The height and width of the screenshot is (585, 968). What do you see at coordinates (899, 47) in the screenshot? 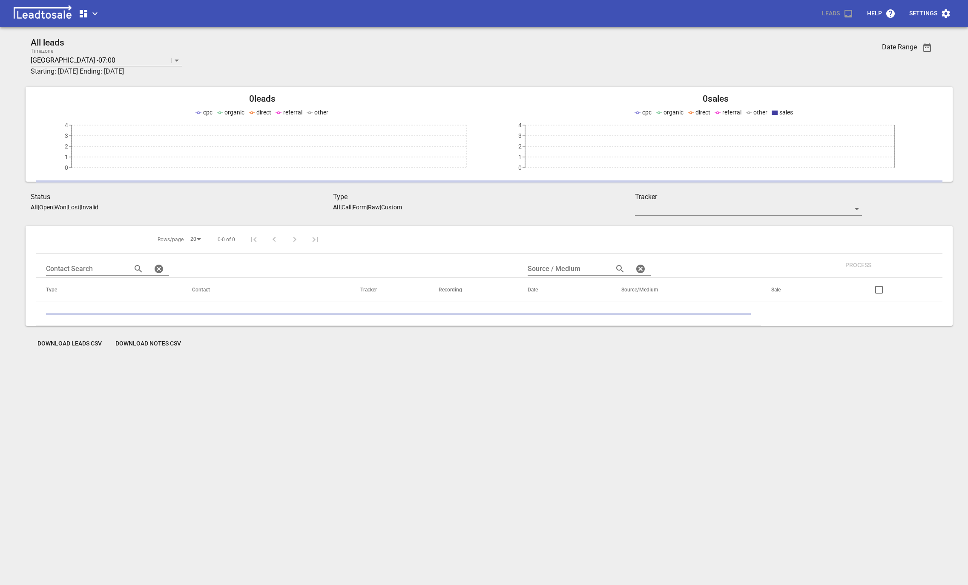
I see `h3: Date Range` at bounding box center [899, 47].